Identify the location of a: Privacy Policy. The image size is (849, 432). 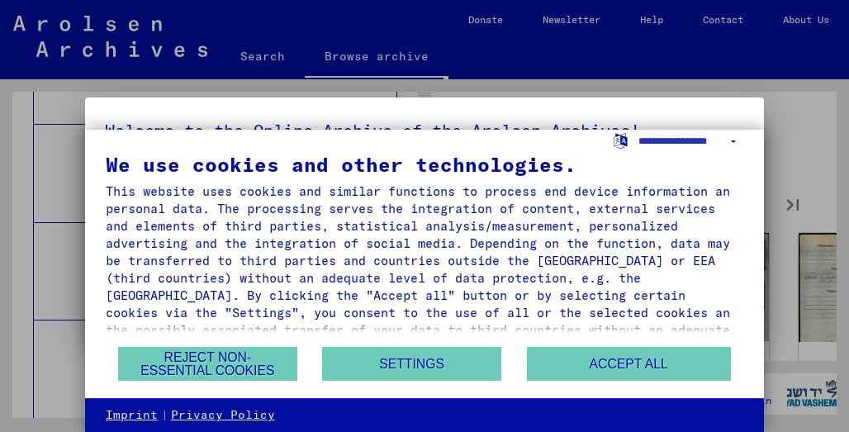
(223, 415).